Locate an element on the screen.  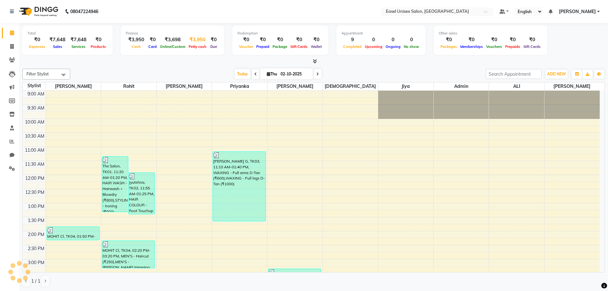
span: Prepaids is located at coordinates (513, 47).